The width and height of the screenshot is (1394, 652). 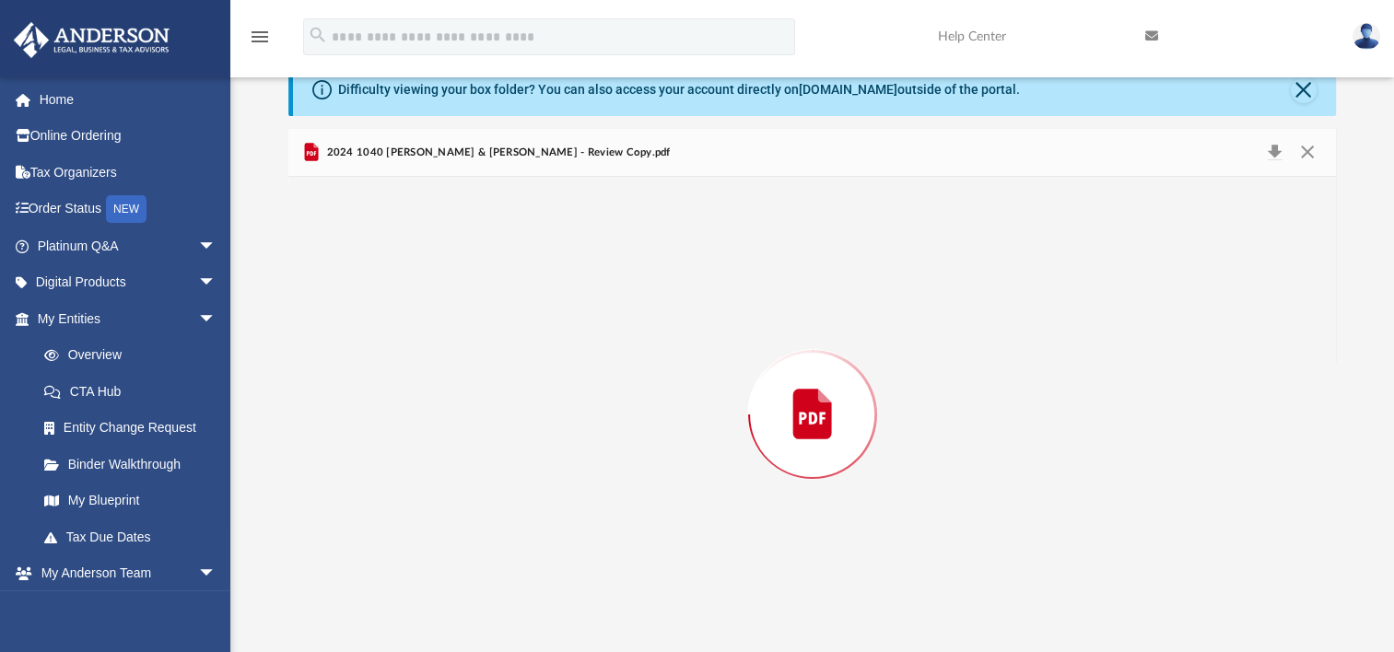 I want to click on a: Order StatusNEW, so click(x=128, y=209).